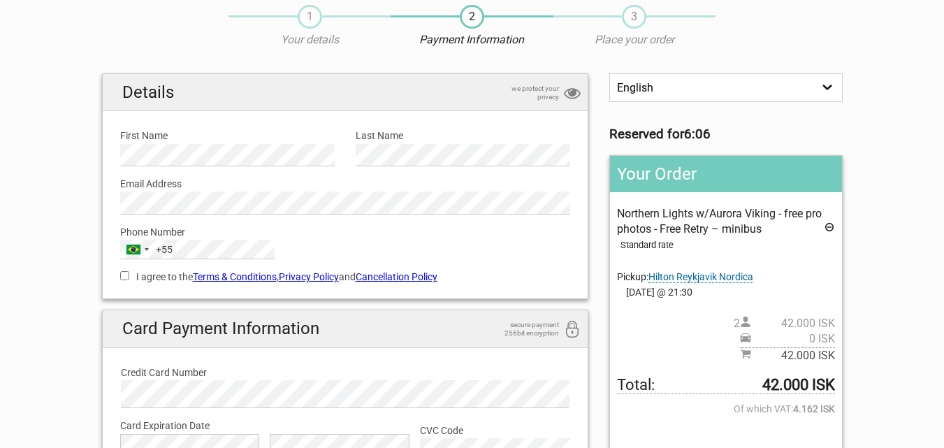 The width and height of the screenshot is (944, 448). Describe the element at coordinates (572, 94) in the screenshot. I see `i: privacy protection` at that location.